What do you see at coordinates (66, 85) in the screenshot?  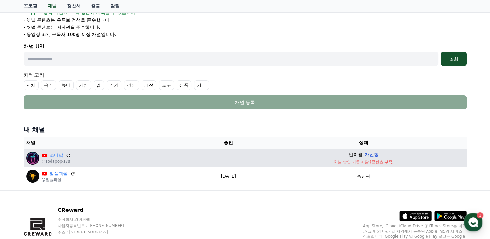 I see `label: 뷰티` at bounding box center [66, 85].